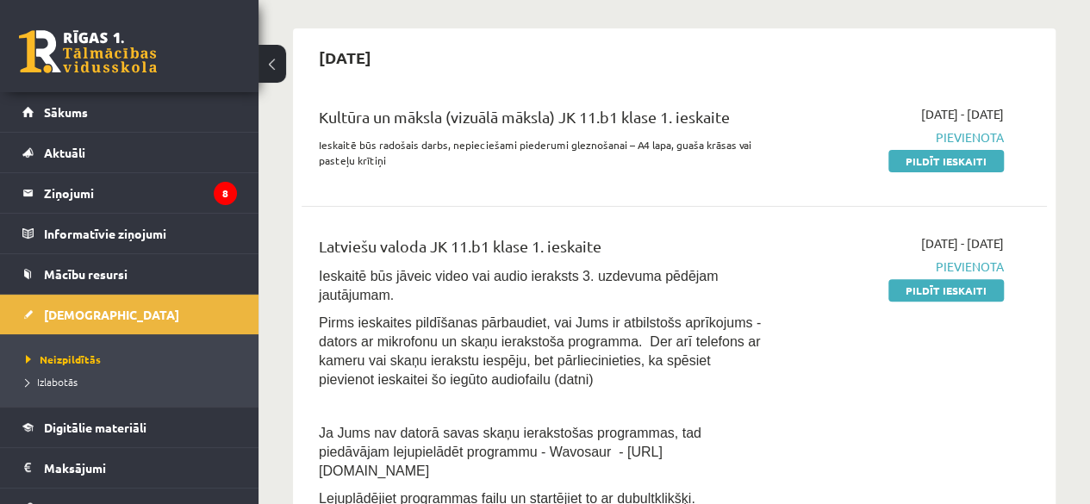 This screenshot has height=504, width=1090. Describe the element at coordinates (129, 468) in the screenshot. I see `a: Maksājumi` at that location.